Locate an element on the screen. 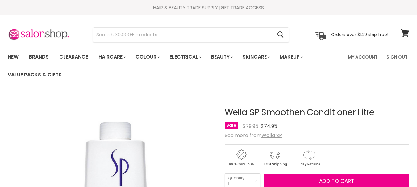 The height and width of the screenshot is (187, 417). a: Colour is located at coordinates (147, 57).